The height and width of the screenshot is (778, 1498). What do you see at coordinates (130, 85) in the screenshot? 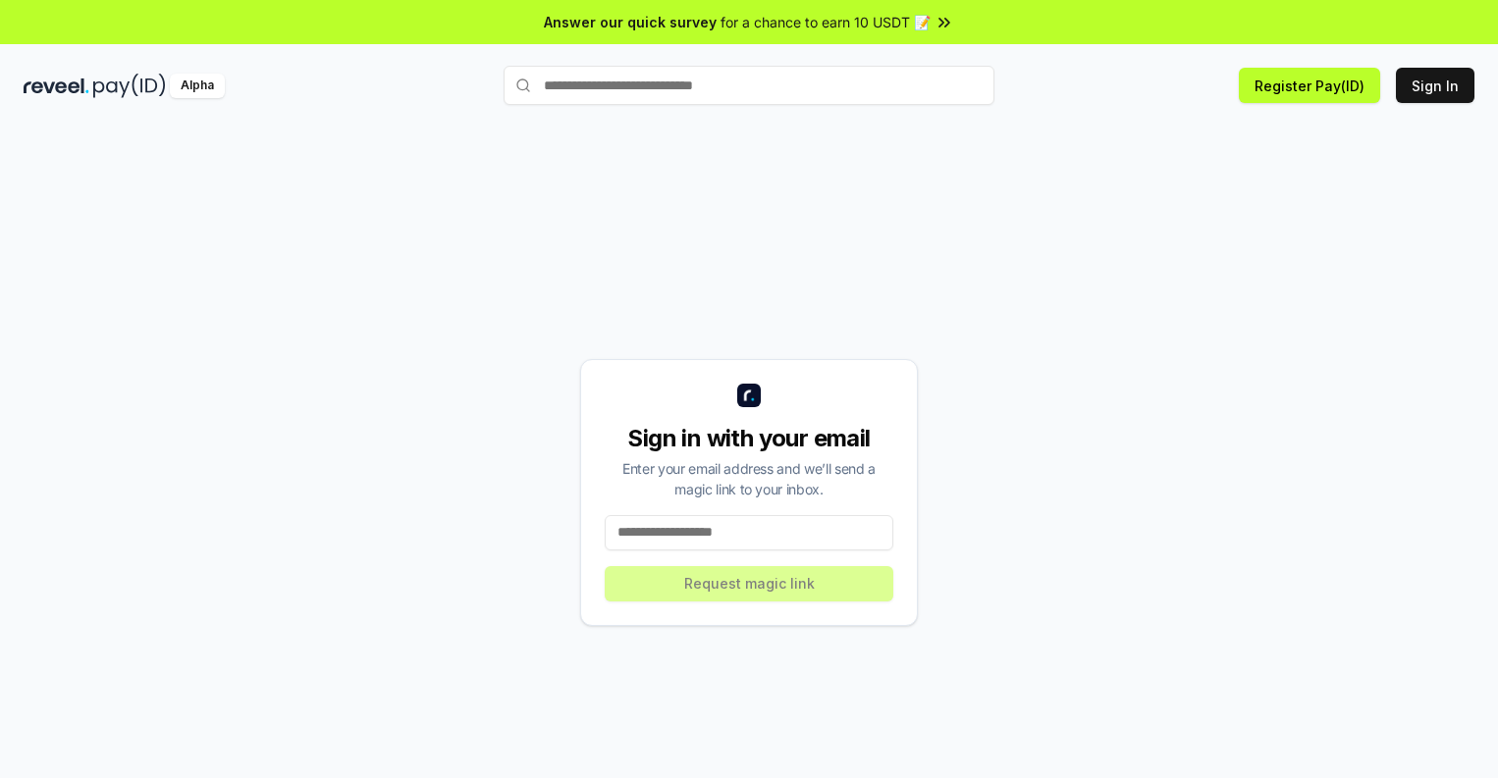
I see `img: pay_id` at bounding box center [130, 85].